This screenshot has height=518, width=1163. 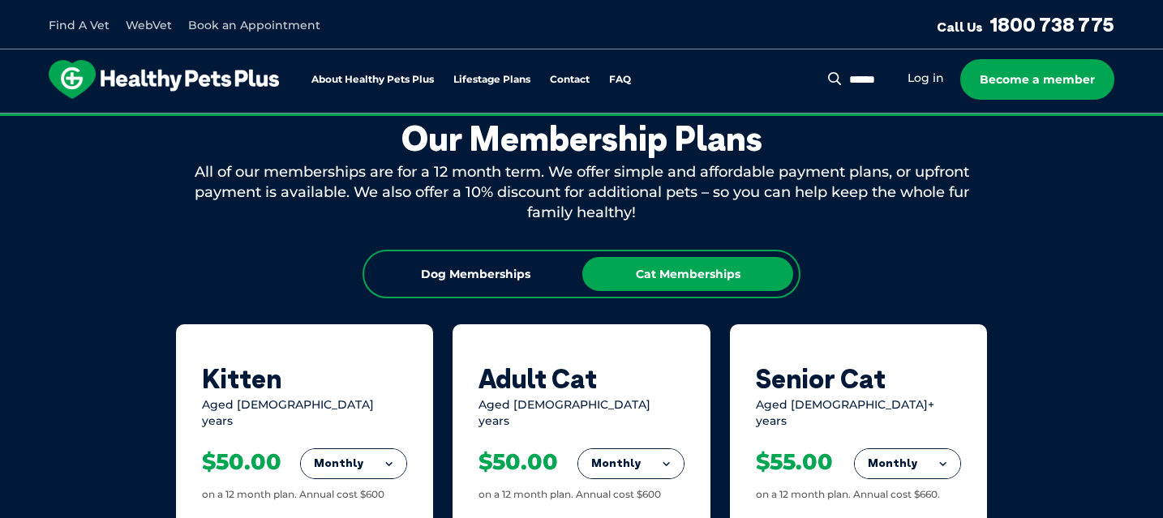 I want to click on div: Cat Memberships, so click(x=688, y=274).